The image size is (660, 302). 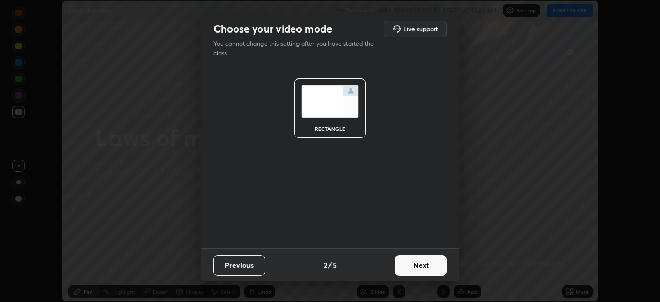 What do you see at coordinates (330, 128) in the screenshot?
I see `div: rectangle` at bounding box center [330, 128].